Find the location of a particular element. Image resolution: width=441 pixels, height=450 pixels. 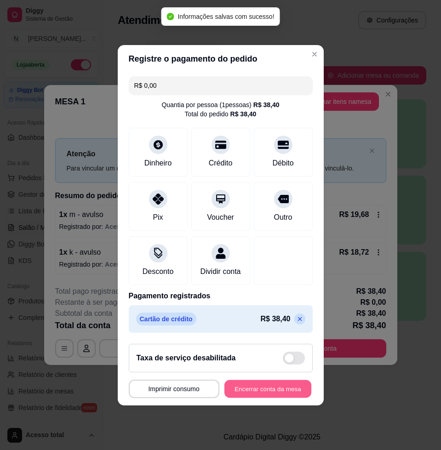

button: Encerrar conta da mesa is located at coordinates (268, 388).